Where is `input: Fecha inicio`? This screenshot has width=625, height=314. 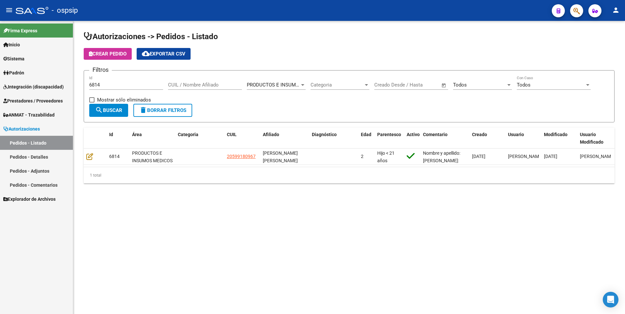
input: Fecha inicio is located at coordinates (387, 85).